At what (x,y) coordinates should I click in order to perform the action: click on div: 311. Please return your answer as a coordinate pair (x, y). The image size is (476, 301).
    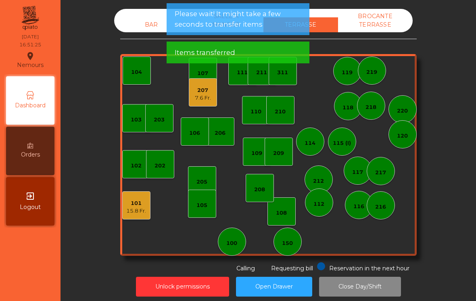
    Looking at the image, I should click on (282, 73).